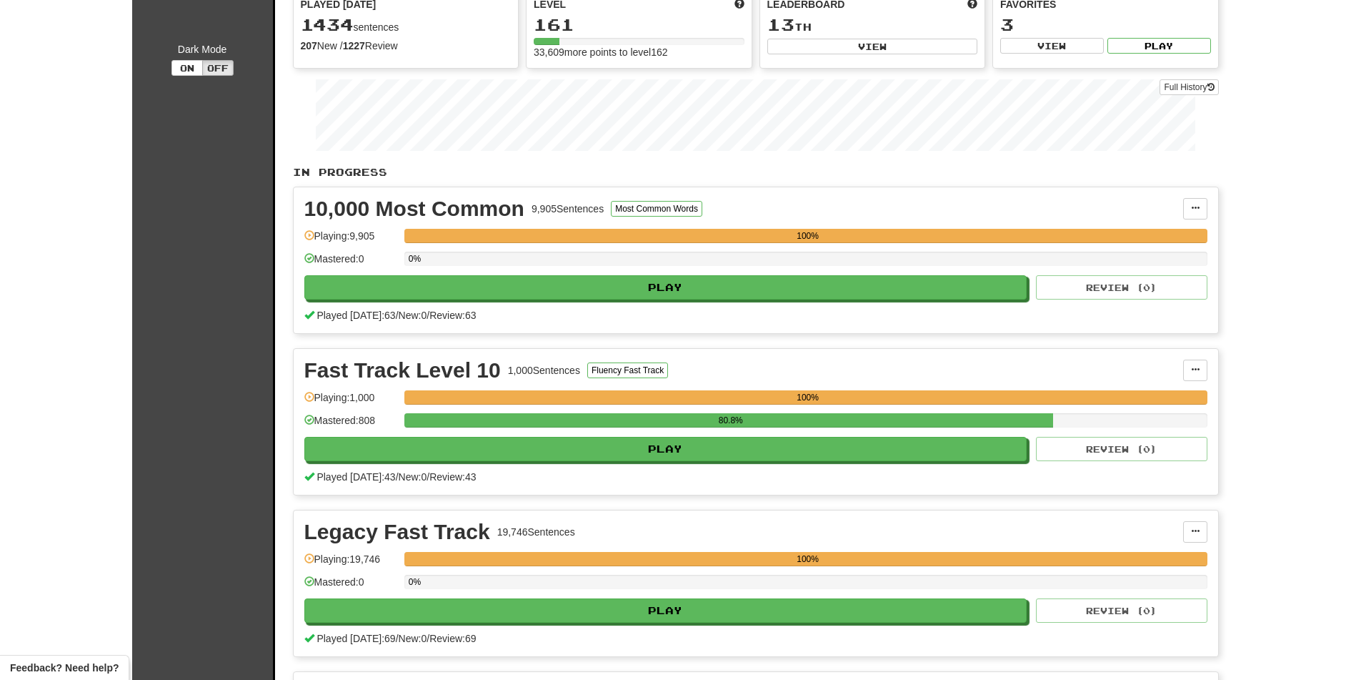 This screenshot has height=680, width=1361. Describe the element at coordinates (327, 24) in the screenshot. I see `span: 1434` at that location.